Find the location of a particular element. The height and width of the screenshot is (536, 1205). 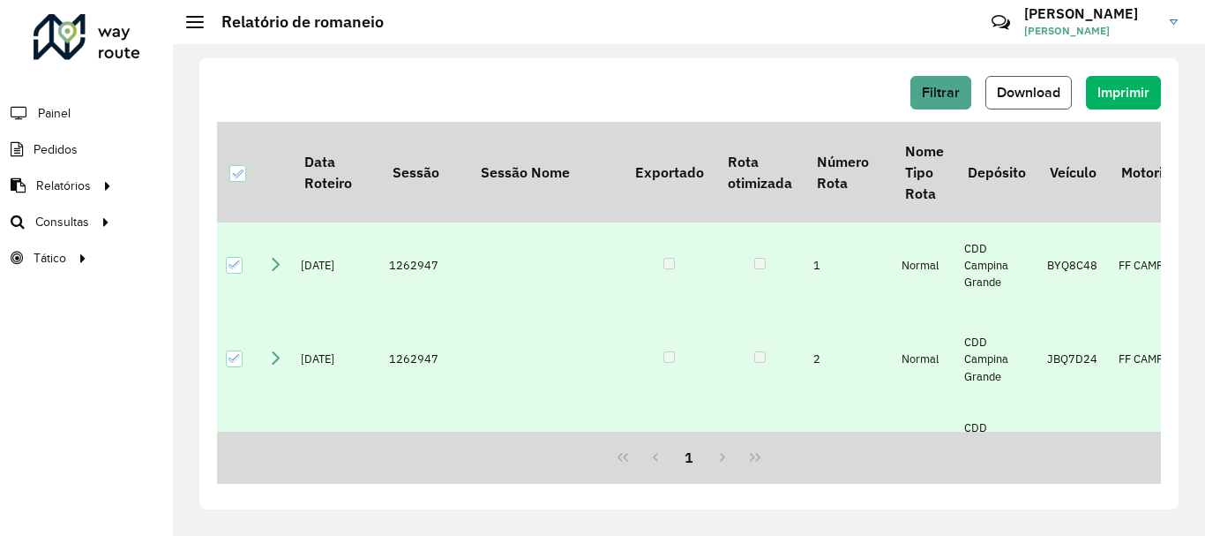

th: Nome Tipo Rota is located at coordinates (924, 172).